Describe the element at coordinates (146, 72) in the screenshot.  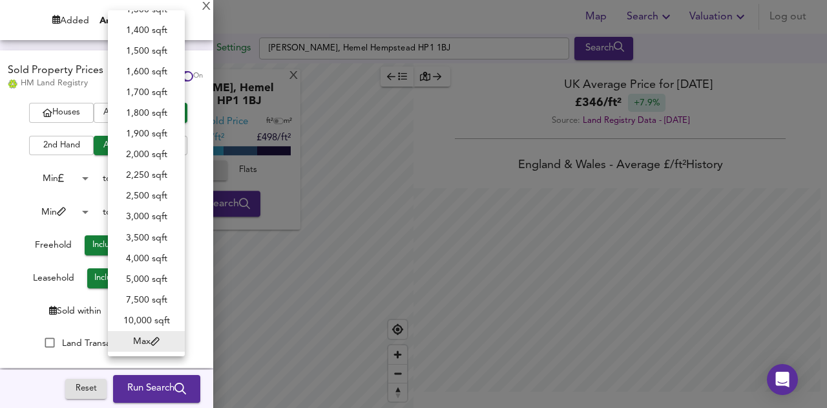
I see `li: 1,600 sqft` at that location.